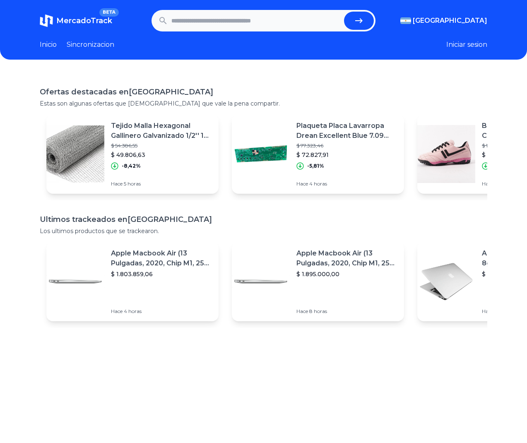  I want to click on p: -8,42%, so click(131, 166).